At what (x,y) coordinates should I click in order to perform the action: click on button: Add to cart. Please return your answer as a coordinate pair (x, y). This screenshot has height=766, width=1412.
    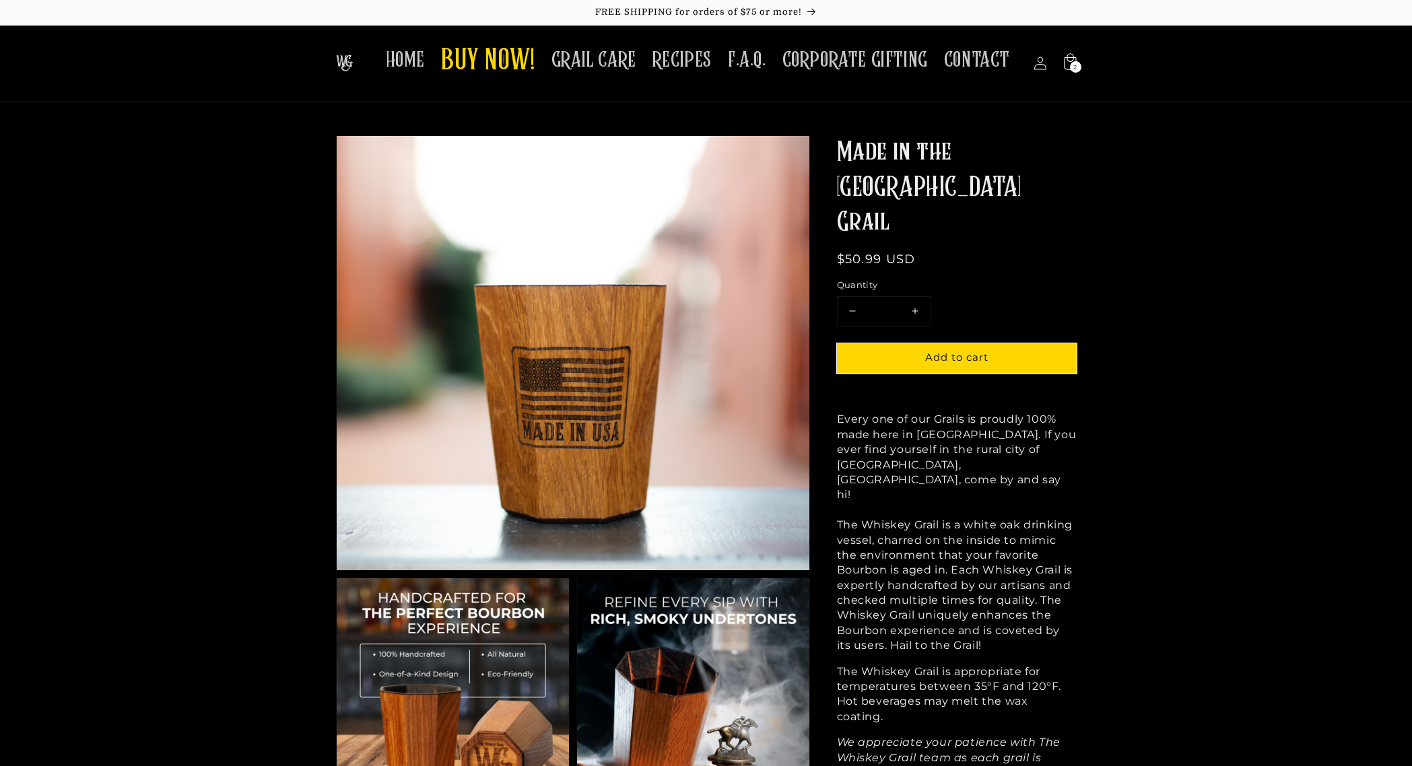
    Looking at the image, I should click on (957, 358).